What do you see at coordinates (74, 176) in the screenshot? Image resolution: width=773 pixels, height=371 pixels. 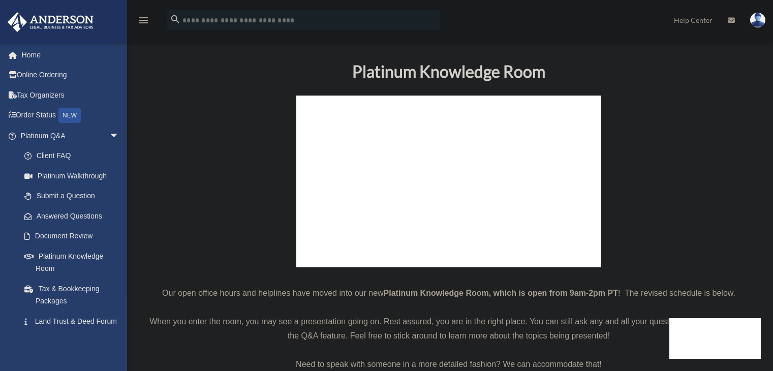 I see `a: Platinum Walkthrough` at bounding box center [74, 176].